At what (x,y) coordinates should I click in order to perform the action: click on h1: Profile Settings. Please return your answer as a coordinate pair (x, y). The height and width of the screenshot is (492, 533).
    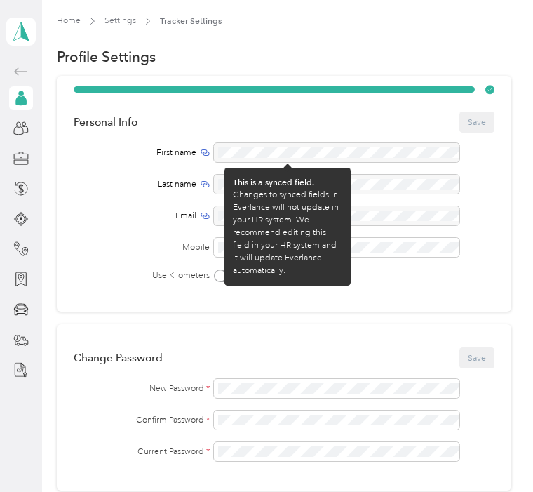
    Looking at the image, I should click on (106, 57).